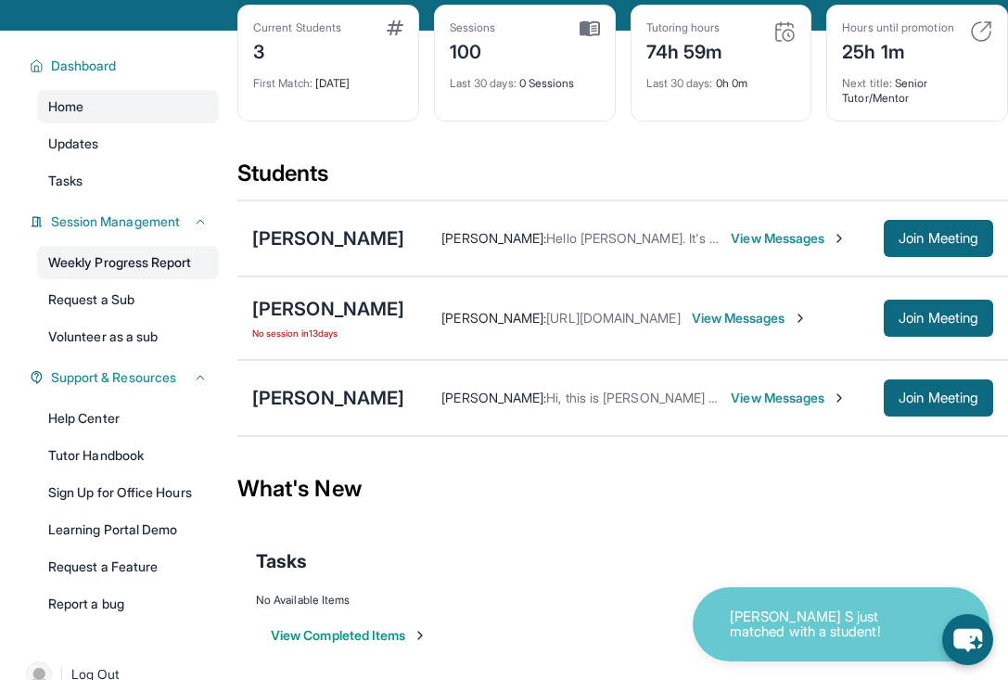 The height and width of the screenshot is (680, 1008). I want to click on button: View Completed Items, so click(349, 635).